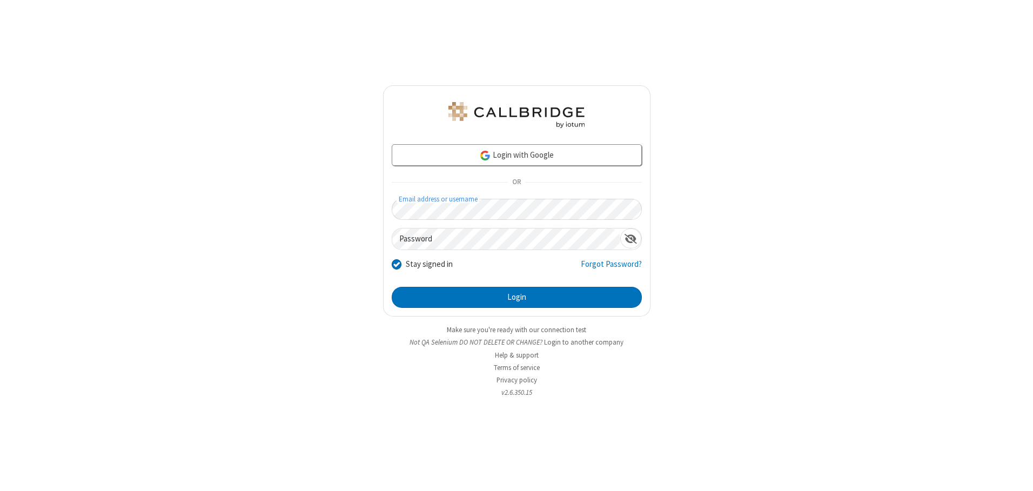  What do you see at coordinates (517, 209) in the screenshot?
I see `input: Email address or username` at bounding box center [517, 209].